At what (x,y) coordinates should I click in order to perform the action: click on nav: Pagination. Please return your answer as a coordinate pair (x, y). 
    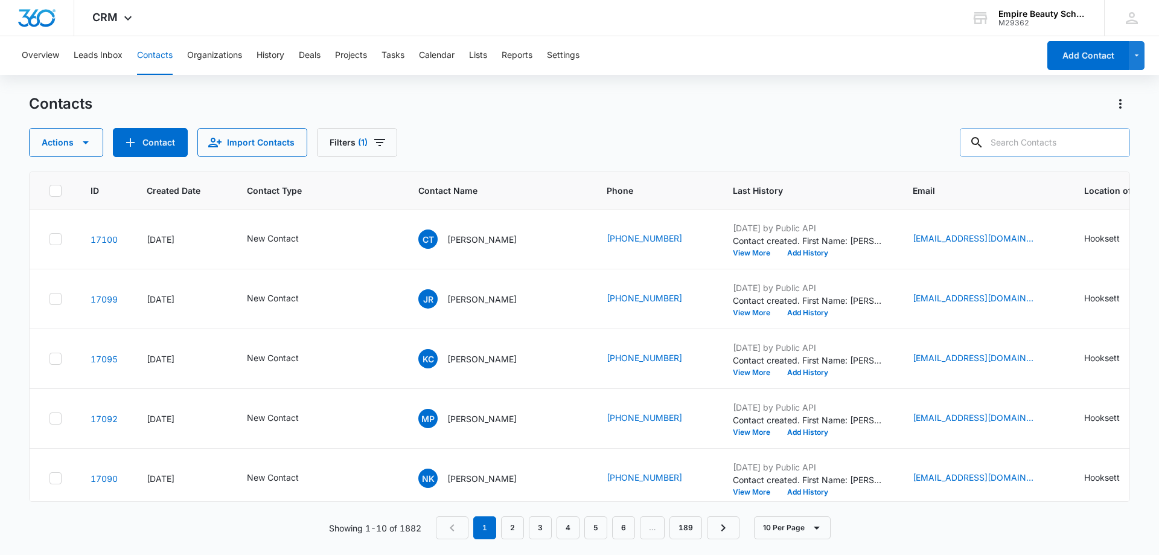
    Looking at the image, I should click on (587, 527).